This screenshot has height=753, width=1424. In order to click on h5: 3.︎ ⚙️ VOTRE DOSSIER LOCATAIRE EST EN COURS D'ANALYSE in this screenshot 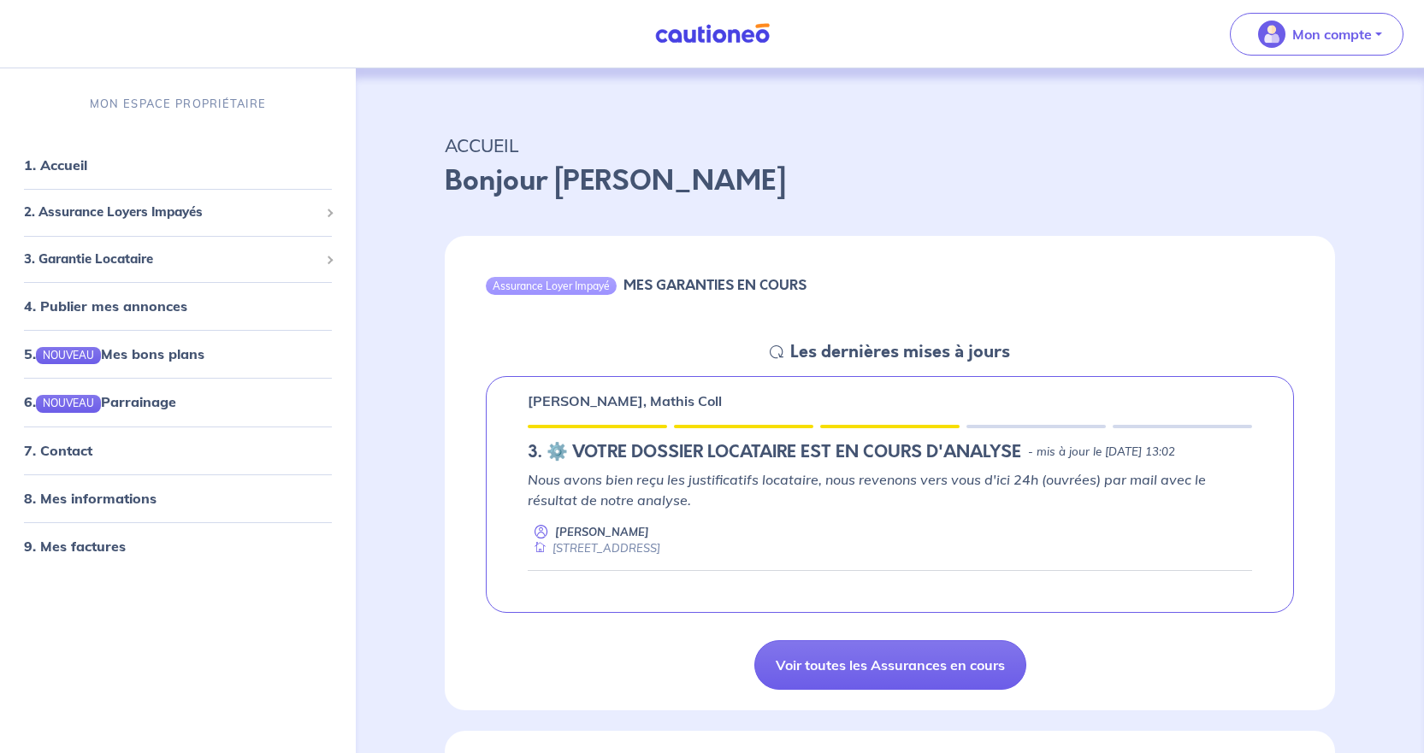, I will do `click(774, 452)`.